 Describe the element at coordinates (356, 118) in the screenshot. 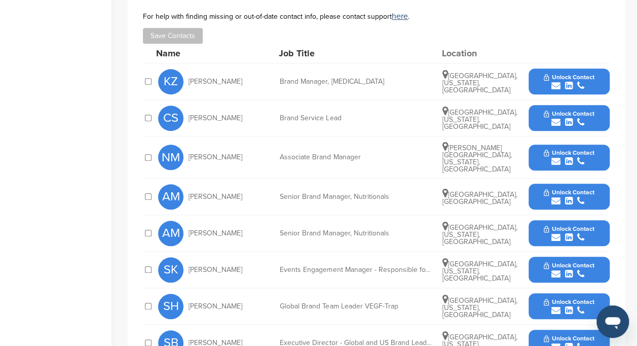

I see `div: Brand Service Lead` at that location.